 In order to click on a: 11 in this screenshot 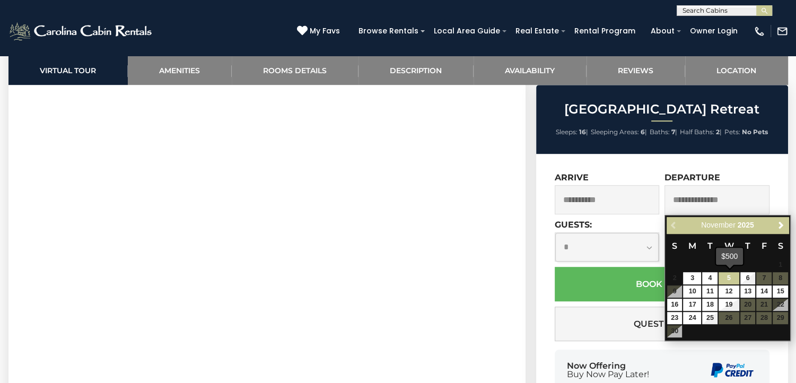, I will do `click(709, 291)`.